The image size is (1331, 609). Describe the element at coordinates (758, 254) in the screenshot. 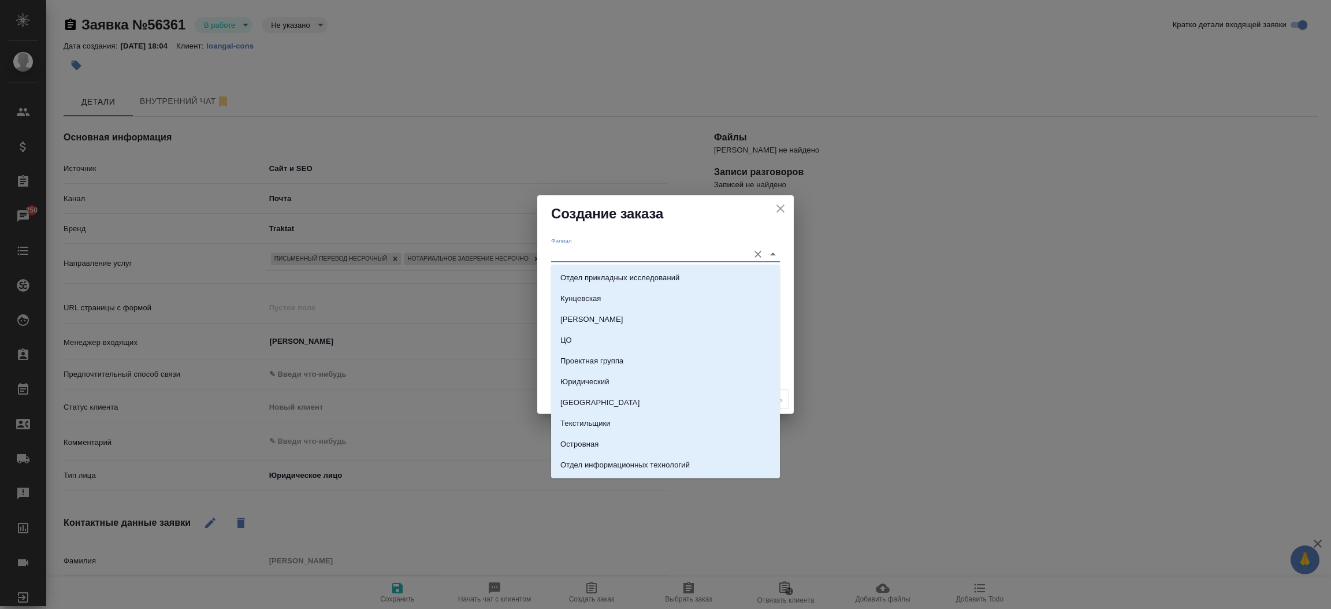

I see `button: Очистить` at that location.